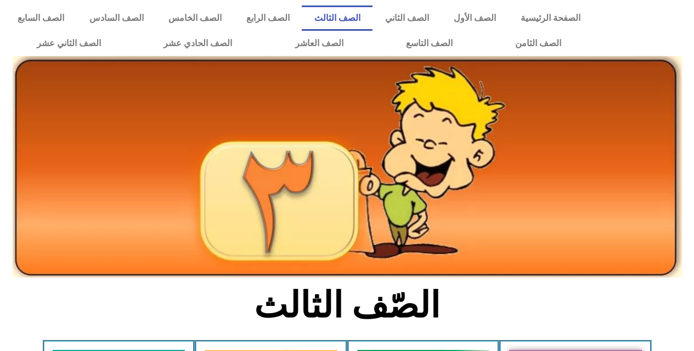  Describe the element at coordinates (347, 305) in the screenshot. I see `h2: الصّف الثالث` at that location.